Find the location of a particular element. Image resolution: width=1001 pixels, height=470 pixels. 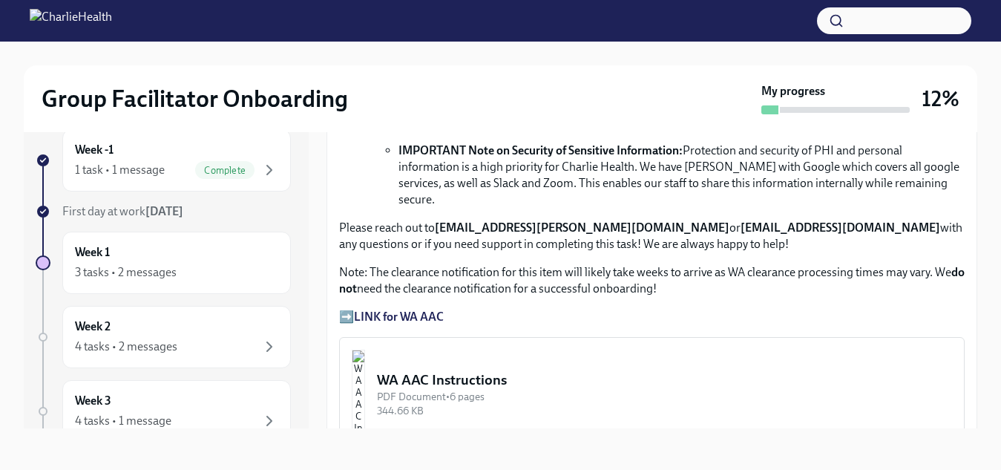

div: 344.66 KB is located at coordinates (664, 410).